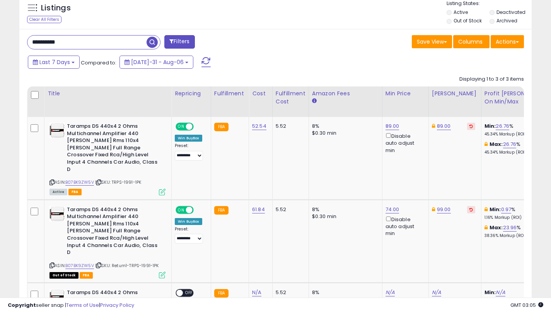  Describe the element at coordinates (506, 210) in the screenshot. I see `a: 0.97` at that location.